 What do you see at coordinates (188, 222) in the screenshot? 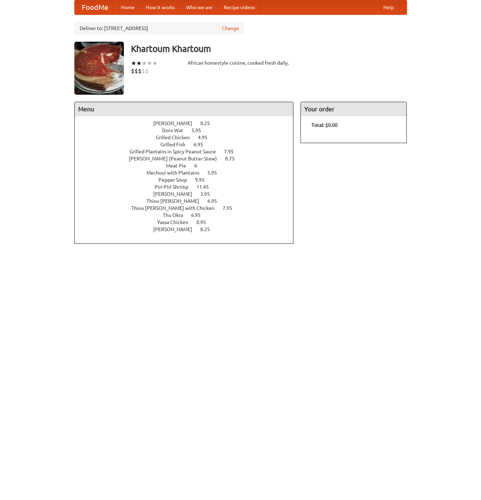
I see `a: Yassa Chicken 8.95` at bounding box center [188, 222].